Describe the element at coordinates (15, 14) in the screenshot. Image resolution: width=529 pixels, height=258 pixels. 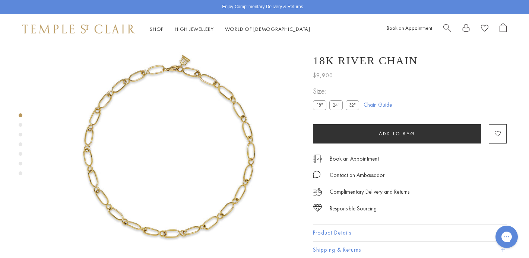
I see `button: Gorgias live chat` at that location.